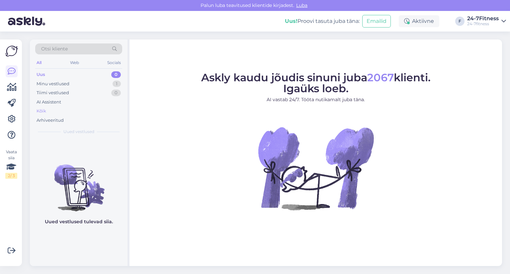  What do you see at coordinates (41, 75) in the screenshot?
I see `div: Uus` at bounding box center [41, 75].